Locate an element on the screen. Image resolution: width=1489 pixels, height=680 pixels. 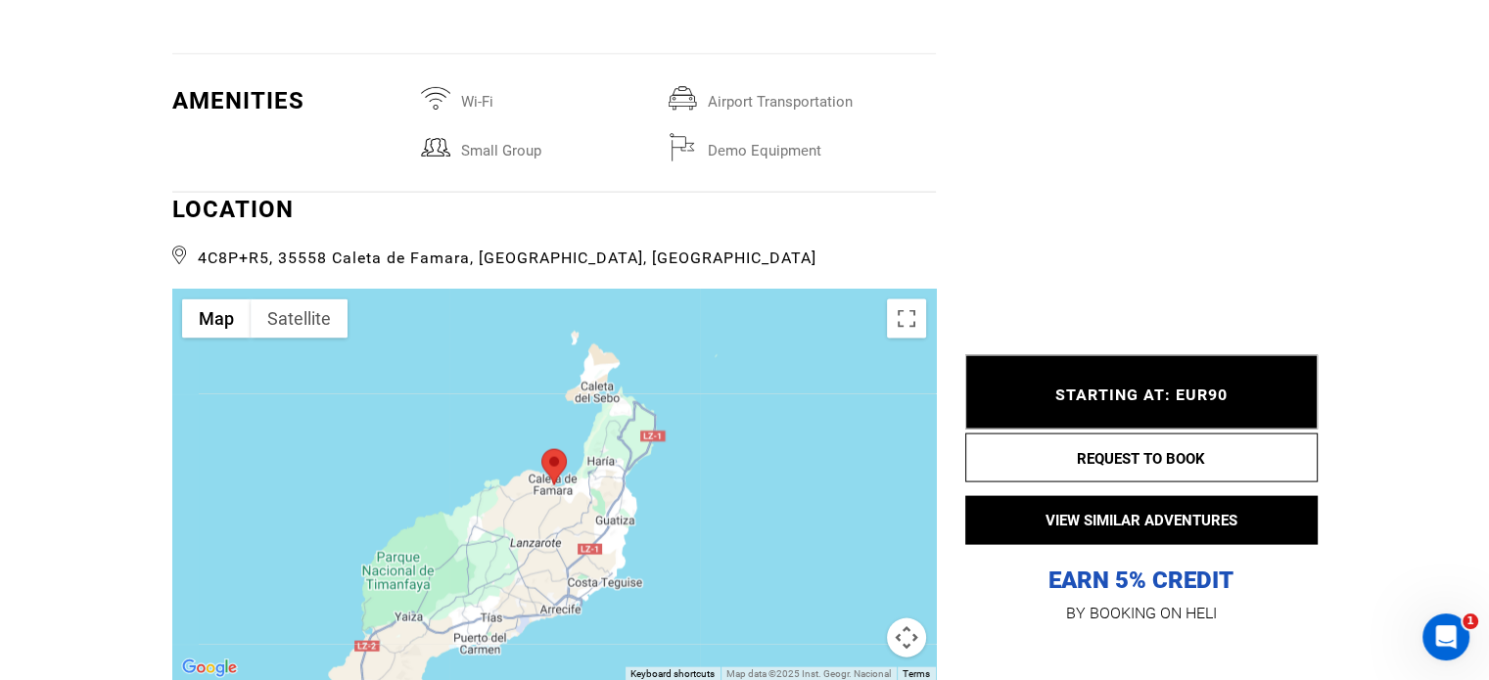
span: airport transportation is located at coordinates (805, 97).